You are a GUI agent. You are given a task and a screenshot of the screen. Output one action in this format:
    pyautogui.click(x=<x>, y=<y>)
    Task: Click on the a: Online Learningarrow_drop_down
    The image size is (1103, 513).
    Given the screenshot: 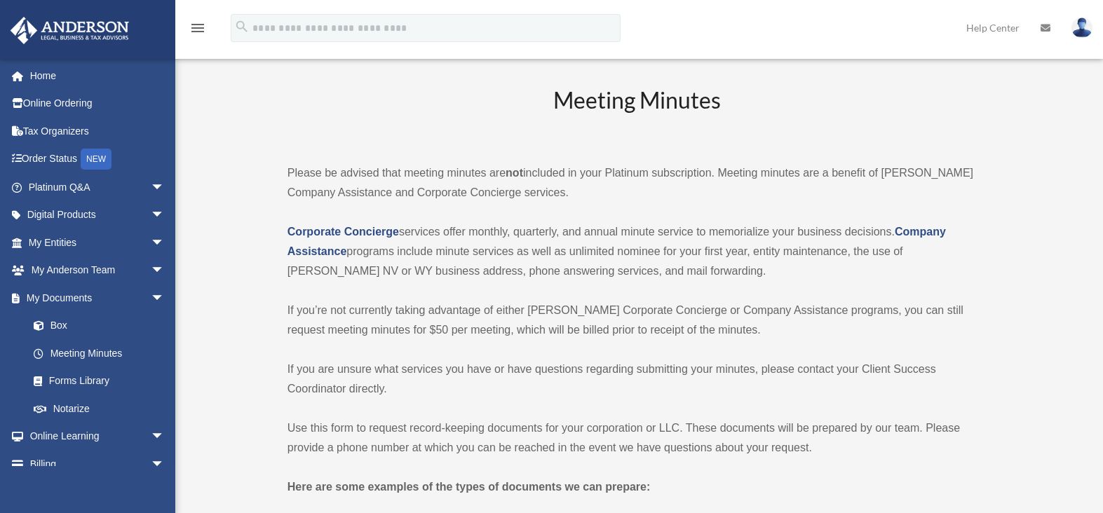 What is the action you would take?
    pyautogui.click(x=97, y=437)
    